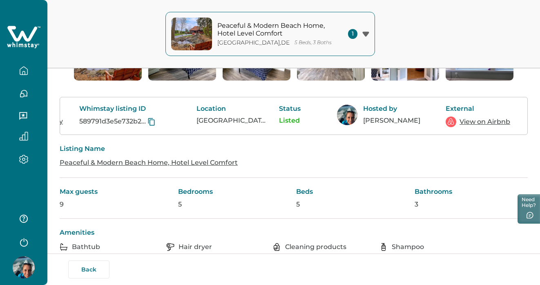 The width and height of the screenshot is (540, 285). What do you see at coordinates (353, 192) in the screenshot?
I see `p: Beds` at bounding box center [353, 192].